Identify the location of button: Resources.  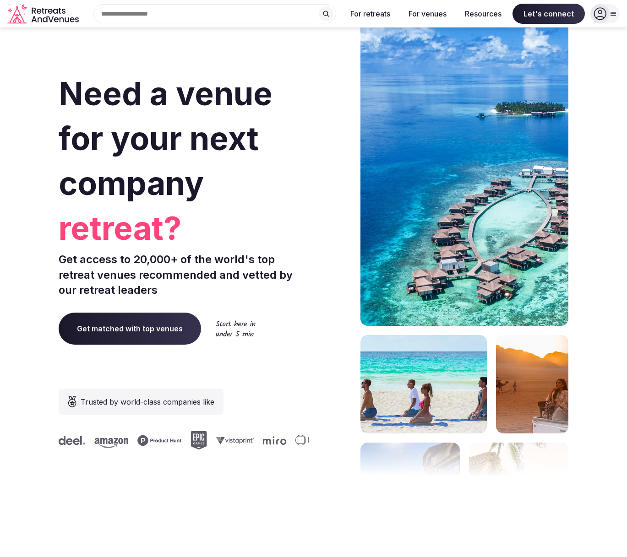
(483, 14).